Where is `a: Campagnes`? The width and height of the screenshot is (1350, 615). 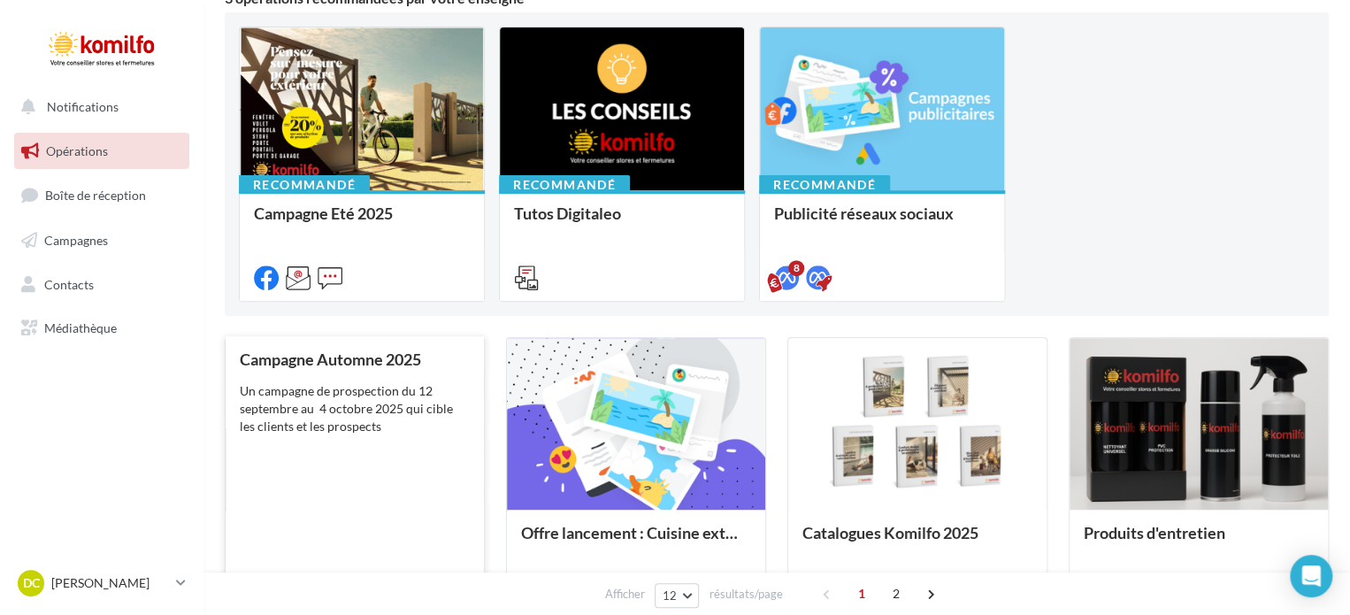
a: Campagnes is located at coordinates (102, 241).